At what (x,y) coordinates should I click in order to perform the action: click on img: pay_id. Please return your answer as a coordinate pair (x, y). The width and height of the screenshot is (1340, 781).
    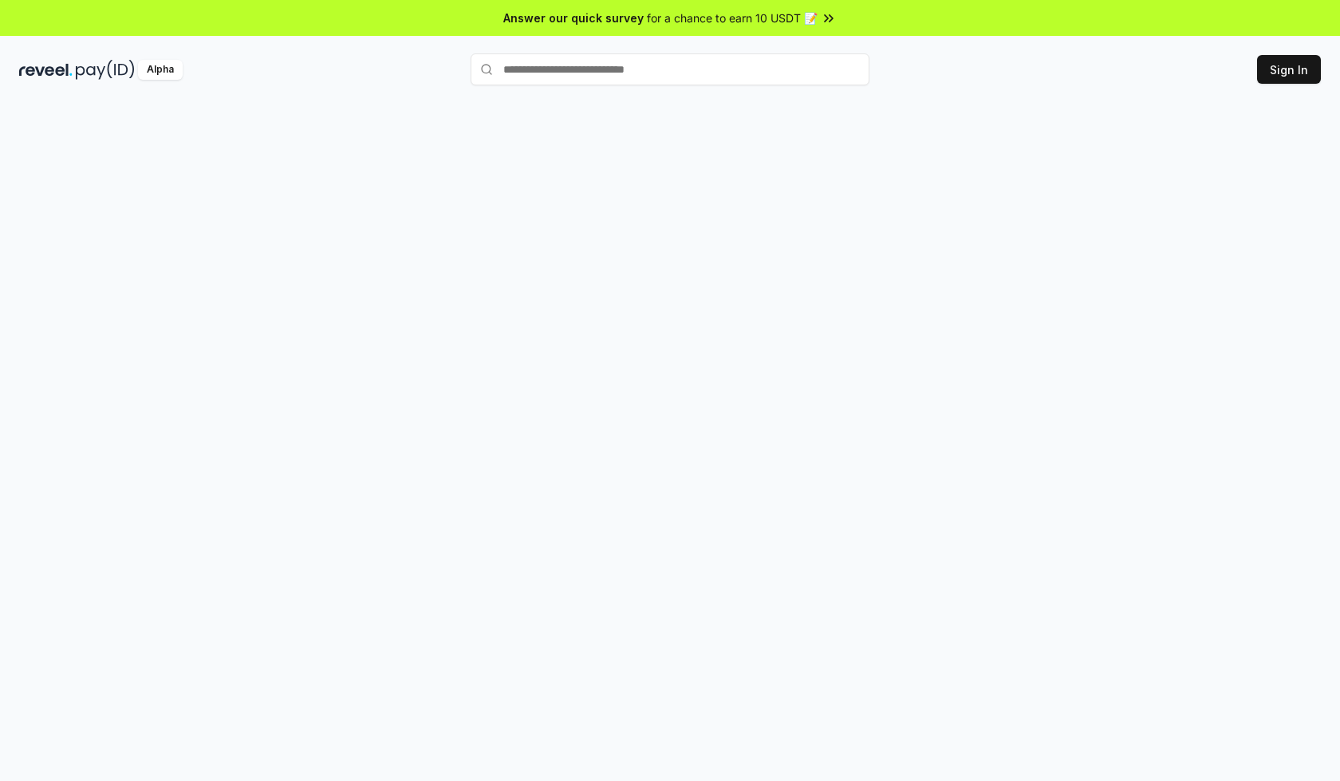
    Looking at the image, I should click on (105, 69).